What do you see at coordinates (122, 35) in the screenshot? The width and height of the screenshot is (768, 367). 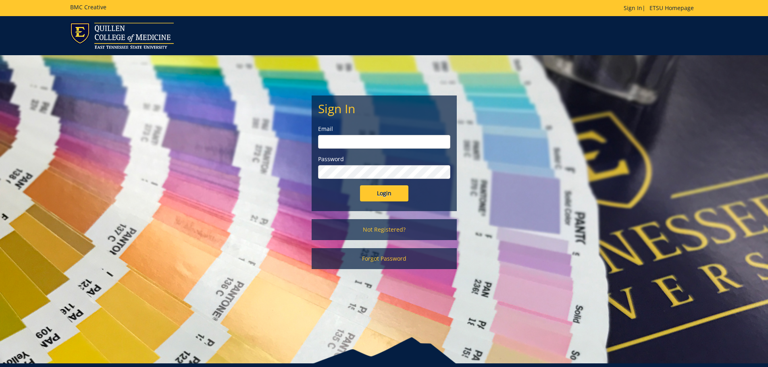 I see `img: ETSU logo` at bounding box center [122, 35].